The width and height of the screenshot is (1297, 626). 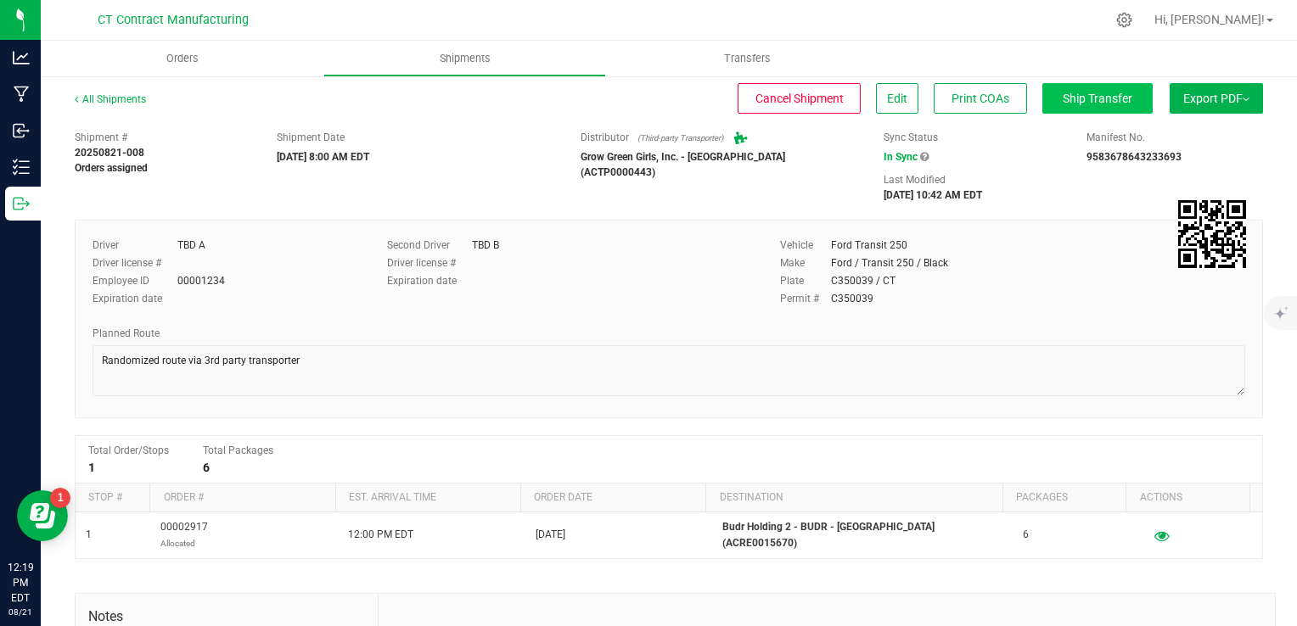 What do you see at coordinates (980, 98) in the screenshot?
I see `span: Print COAs` at bounding box center [980, 98].